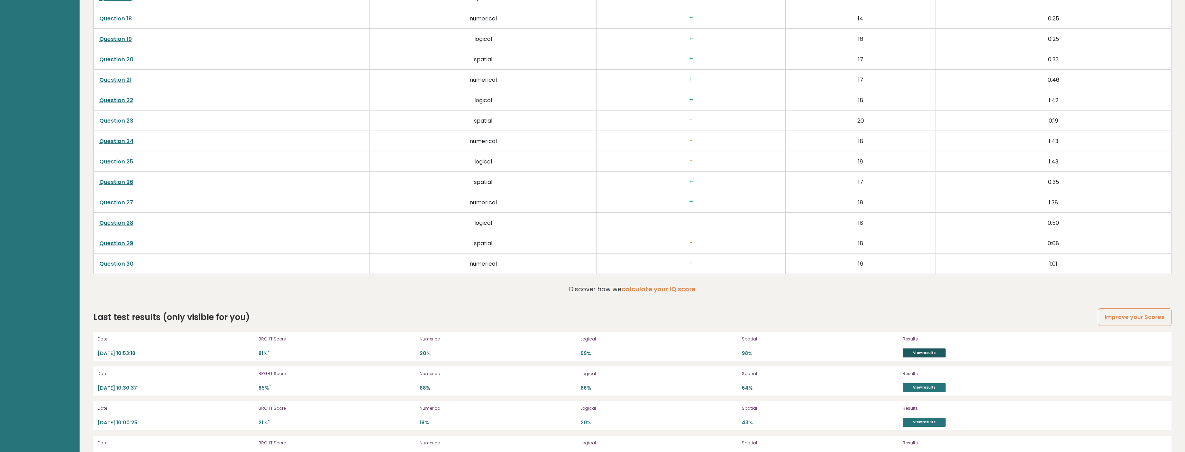  Describe the element at coordinates (632, 289) in the screenshot. I see `p: Discover how we` at that location.